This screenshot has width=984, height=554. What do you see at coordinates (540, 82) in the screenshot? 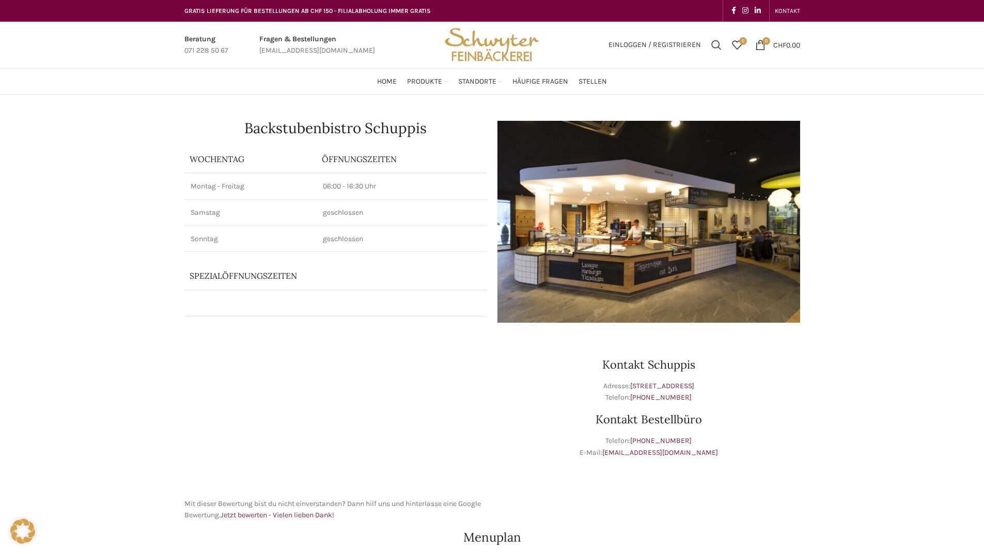
I see `a: Häufige Fragen` at bounding box center [540, 82].